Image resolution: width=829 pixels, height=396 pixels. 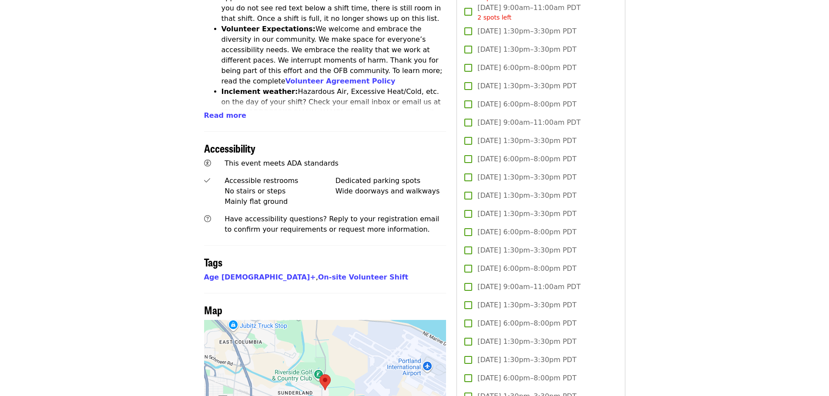 What do you see at coordinates (230, 148) in the screenshot?
I see `span: Accessibility` at bounding box center [230, 148].